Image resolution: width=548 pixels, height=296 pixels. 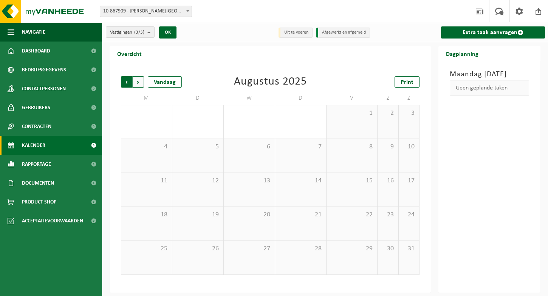 What do you see at coordinates (147, 215) in the screenshot?
I see `span: 18` at bounding box center [147, 215].